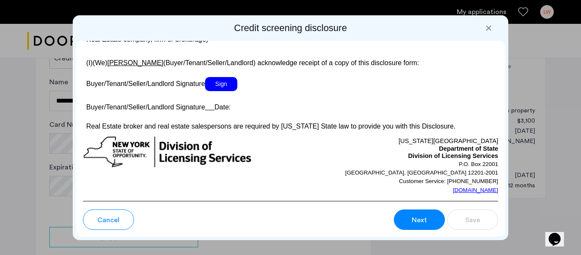  Describe the element at coordinates (108, 220) in the screenshot. I see `span: Cancel` at that location.